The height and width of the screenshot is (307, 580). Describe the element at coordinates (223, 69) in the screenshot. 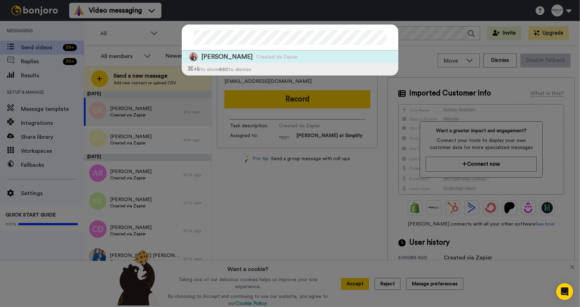

I see `span: esc` at that location.